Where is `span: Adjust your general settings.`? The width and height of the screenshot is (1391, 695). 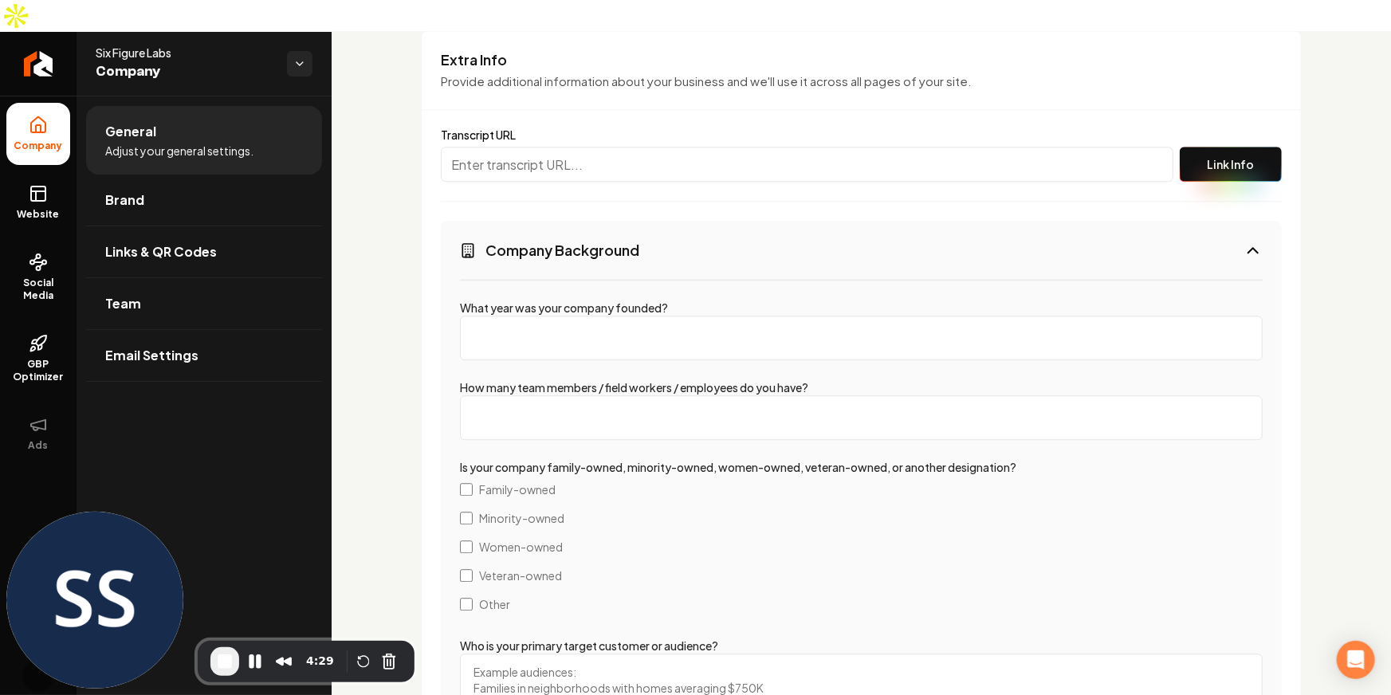 span: Adjust your general settings. is located at coordinates (179, 151).